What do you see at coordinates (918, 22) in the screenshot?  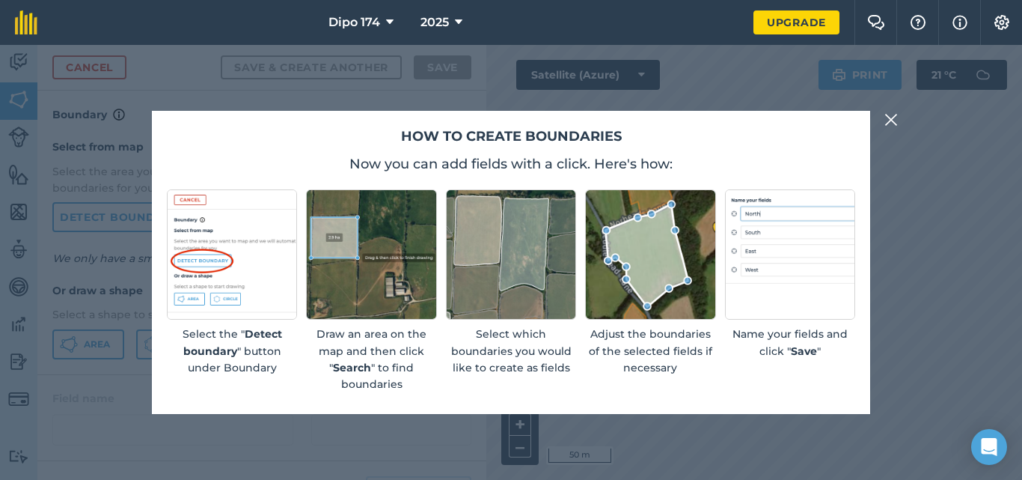 I see `img: A question mark icon` at bounding box center [918, 22].